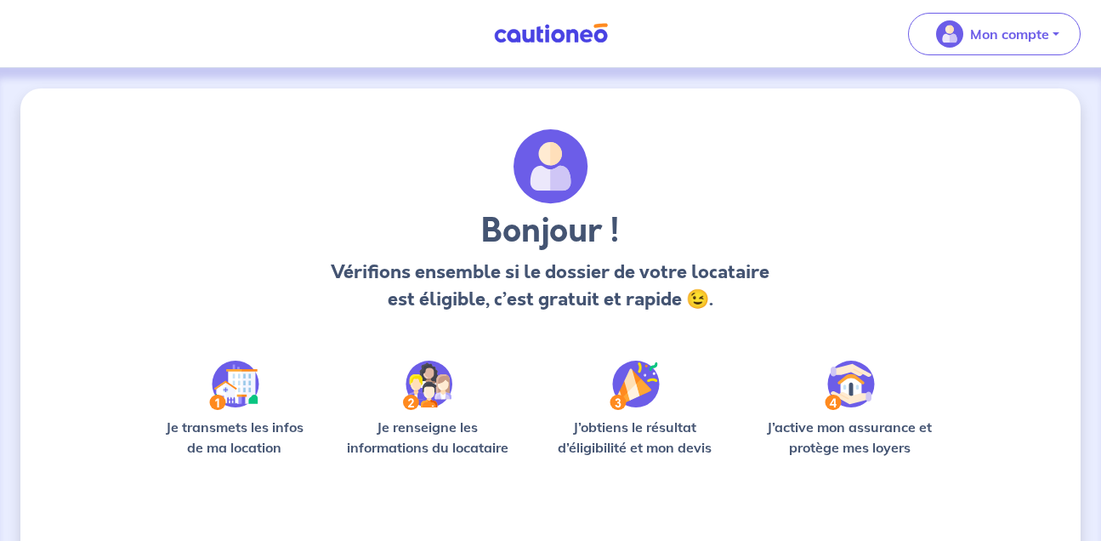 The width and height of the screenshot is (1101, 541). I want to click on p: Mon compte, so click(1009, 34).